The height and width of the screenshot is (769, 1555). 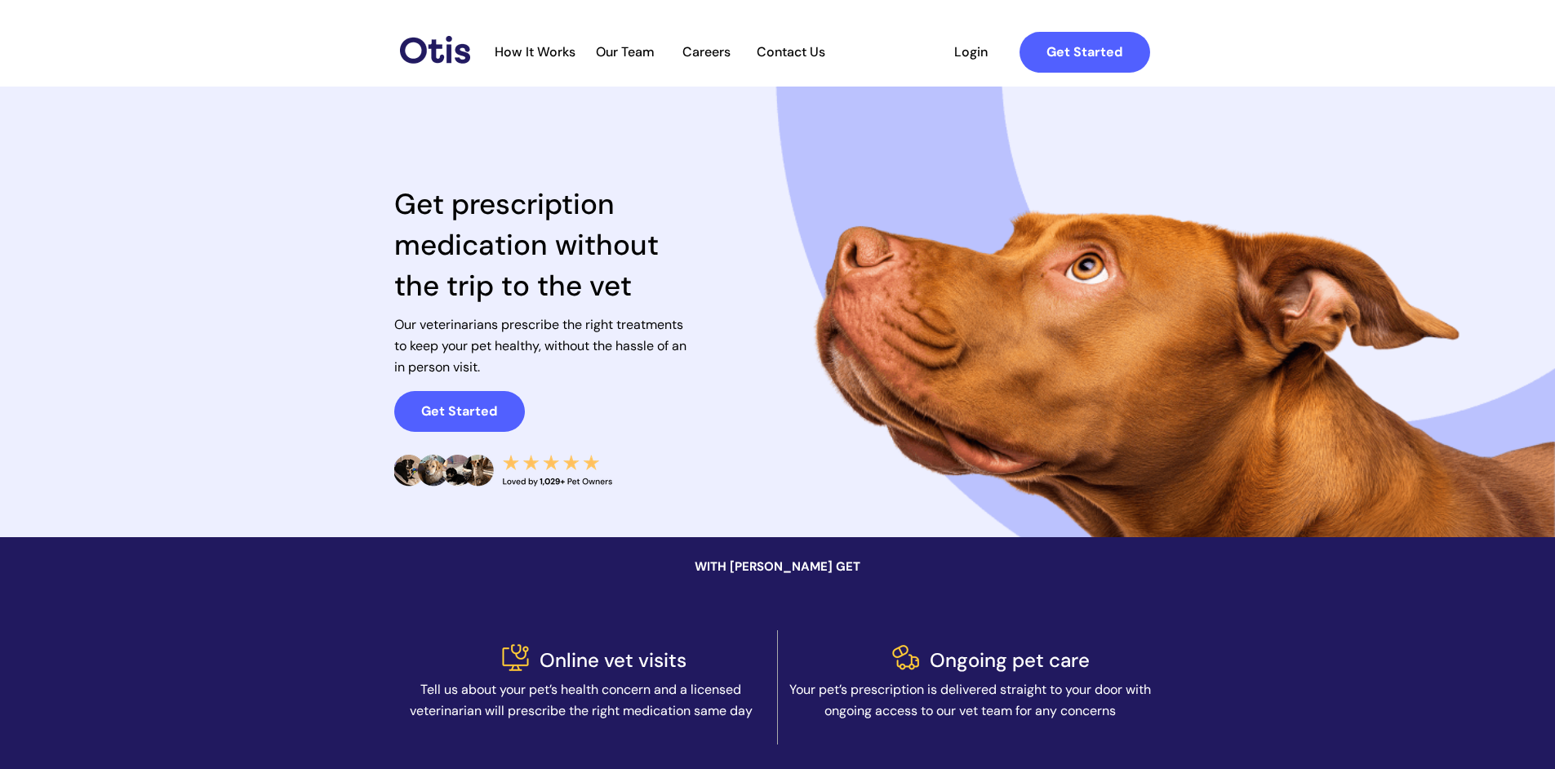 I want to click on a: Careers, so click(x=707, y=52).